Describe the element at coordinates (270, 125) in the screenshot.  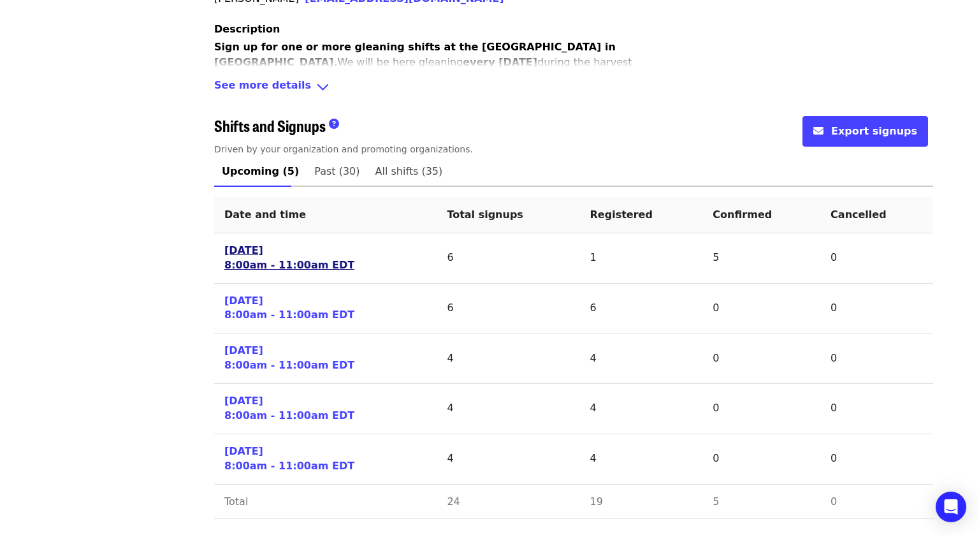
I see `span: Shifts and Signups` at that location.